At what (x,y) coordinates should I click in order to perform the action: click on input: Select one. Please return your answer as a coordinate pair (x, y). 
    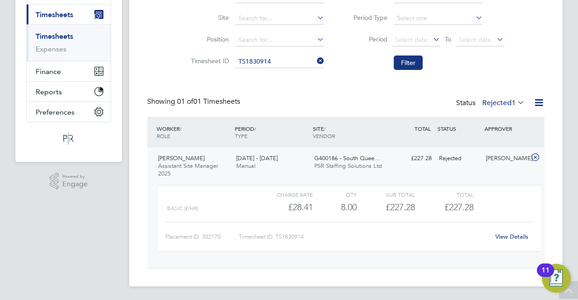
    Looking at the image, I should click on (438, 19).